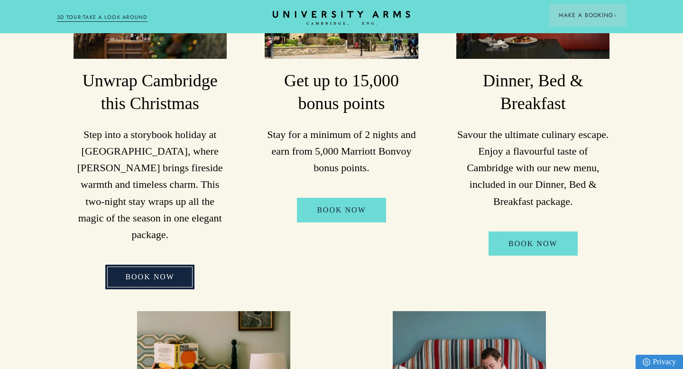 Image resolution: width=683 pixels, height=369 pixels. Describe the element at coordinates (660, 362) in the screenshot. I see `a: Privacy` at that location.